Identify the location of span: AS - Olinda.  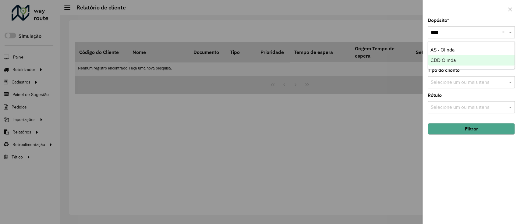
(442, 50).